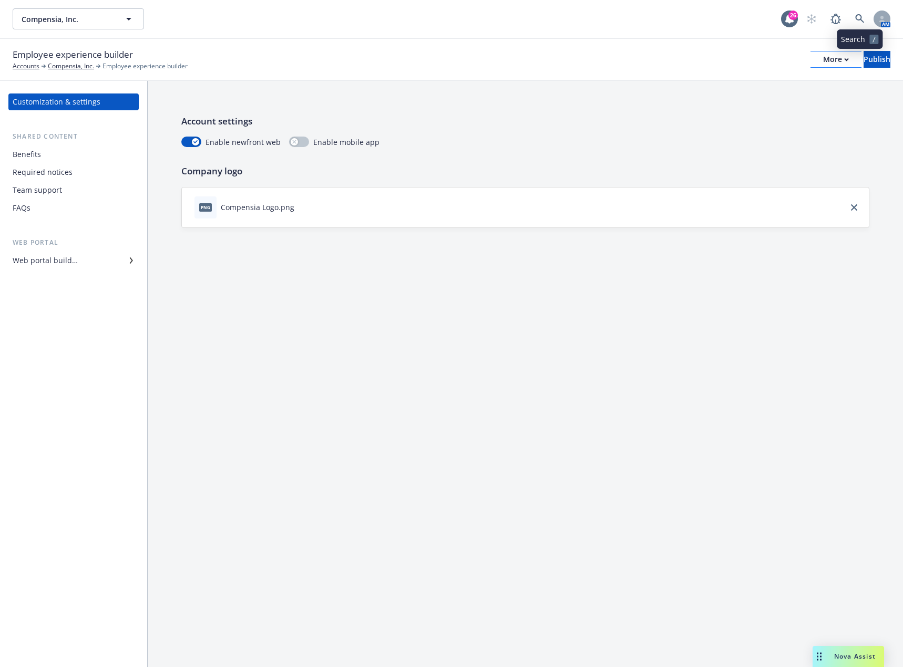 The image size is (903, 667). What do you see at coordinates (854, 208) in the screenshot?
I see `a: close` at bounding box center [854, 208].